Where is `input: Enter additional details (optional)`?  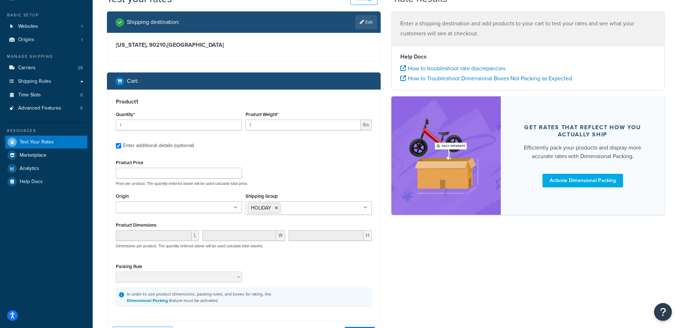
input: Enter additional details (optional) is located at coordinates (118, 145).